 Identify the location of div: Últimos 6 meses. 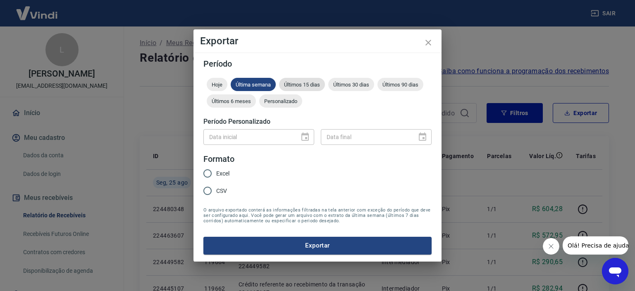
(231, 101).